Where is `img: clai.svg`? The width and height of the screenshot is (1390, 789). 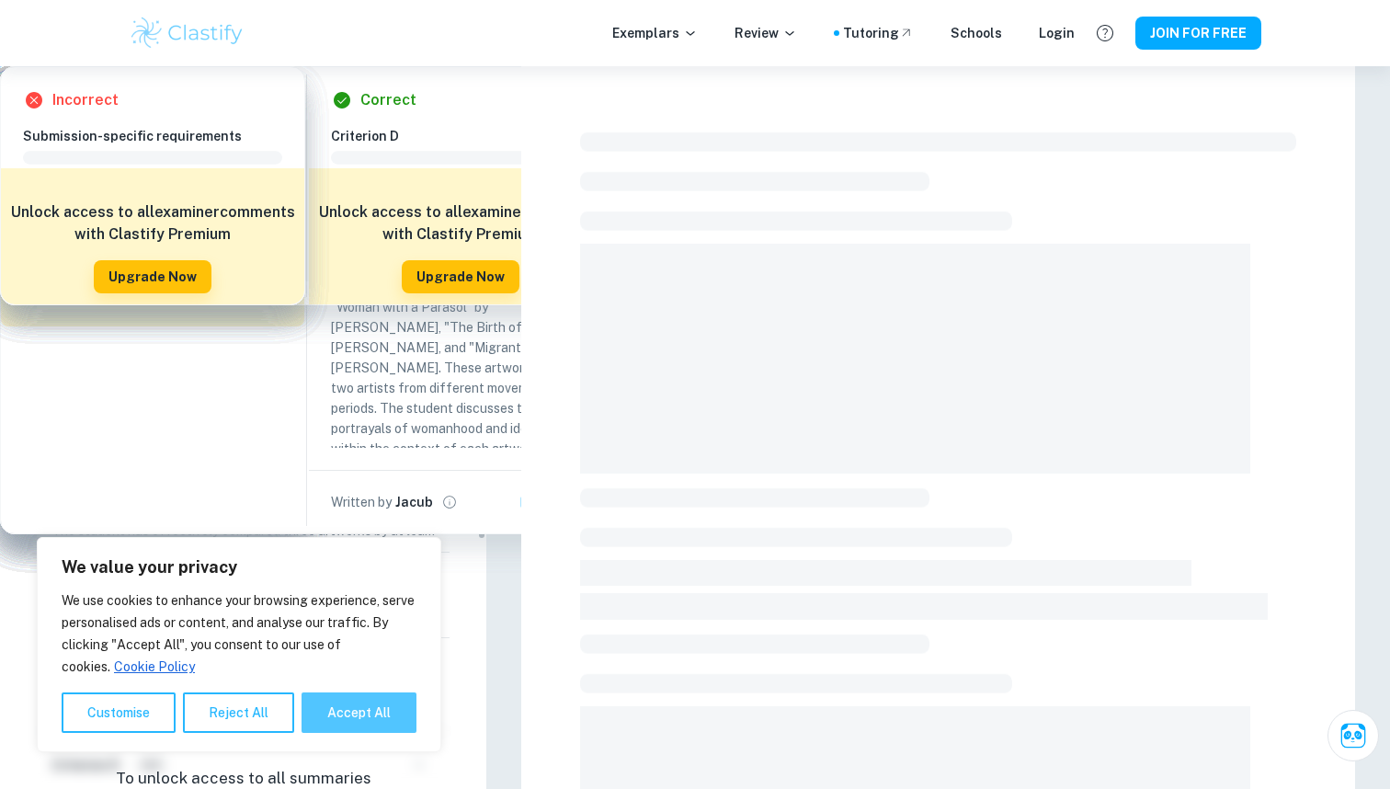
img: clai.svg is located at coordinates (529, 502).